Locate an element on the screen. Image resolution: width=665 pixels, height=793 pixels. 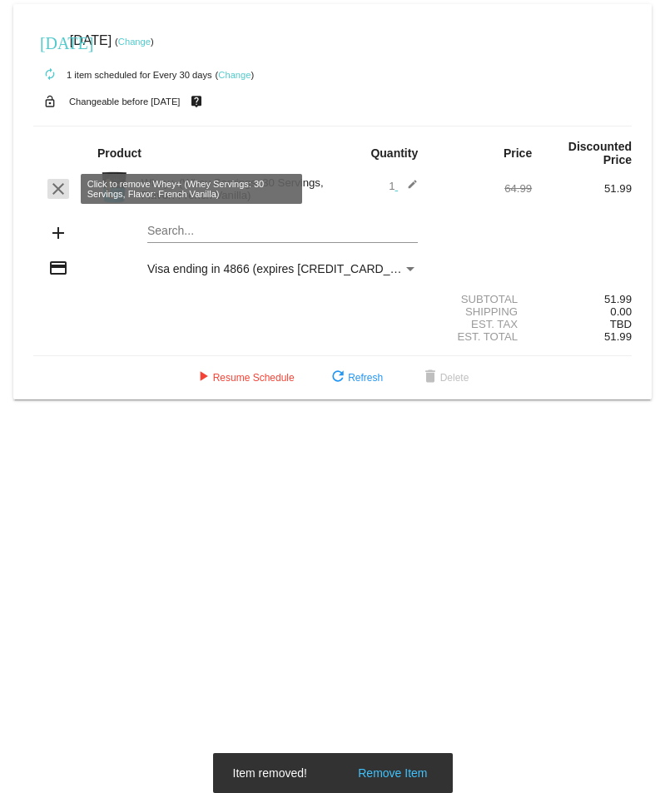
input: Search... is located at coordinates (282, 231).